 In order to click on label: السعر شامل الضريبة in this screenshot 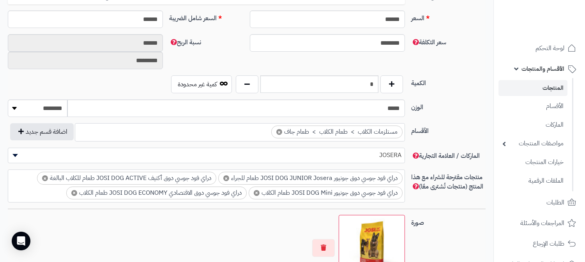, I will do `click(206, 17)`.